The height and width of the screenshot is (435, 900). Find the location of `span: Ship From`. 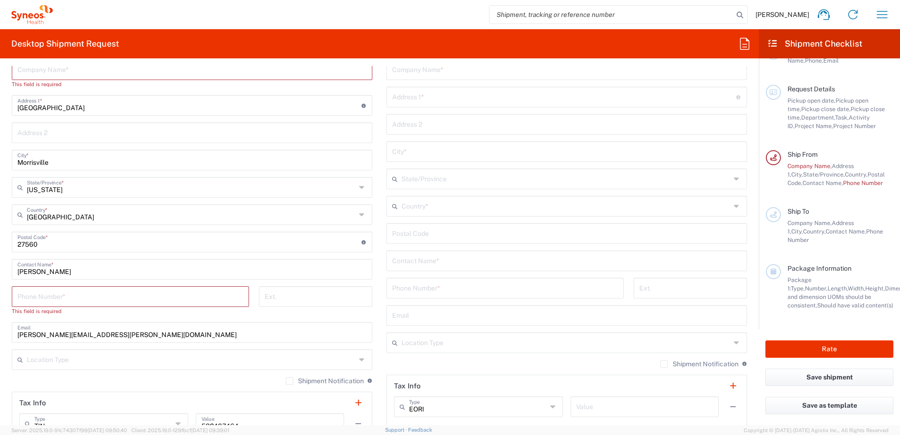

span: Ship From is located at coordinates (802, 154).